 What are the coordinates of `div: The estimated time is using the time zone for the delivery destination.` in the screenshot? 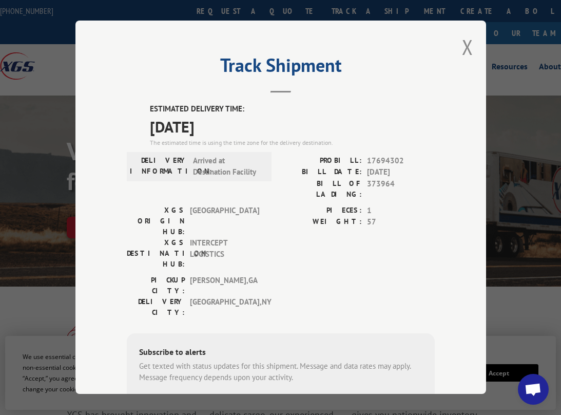 It's located at (292, 143).